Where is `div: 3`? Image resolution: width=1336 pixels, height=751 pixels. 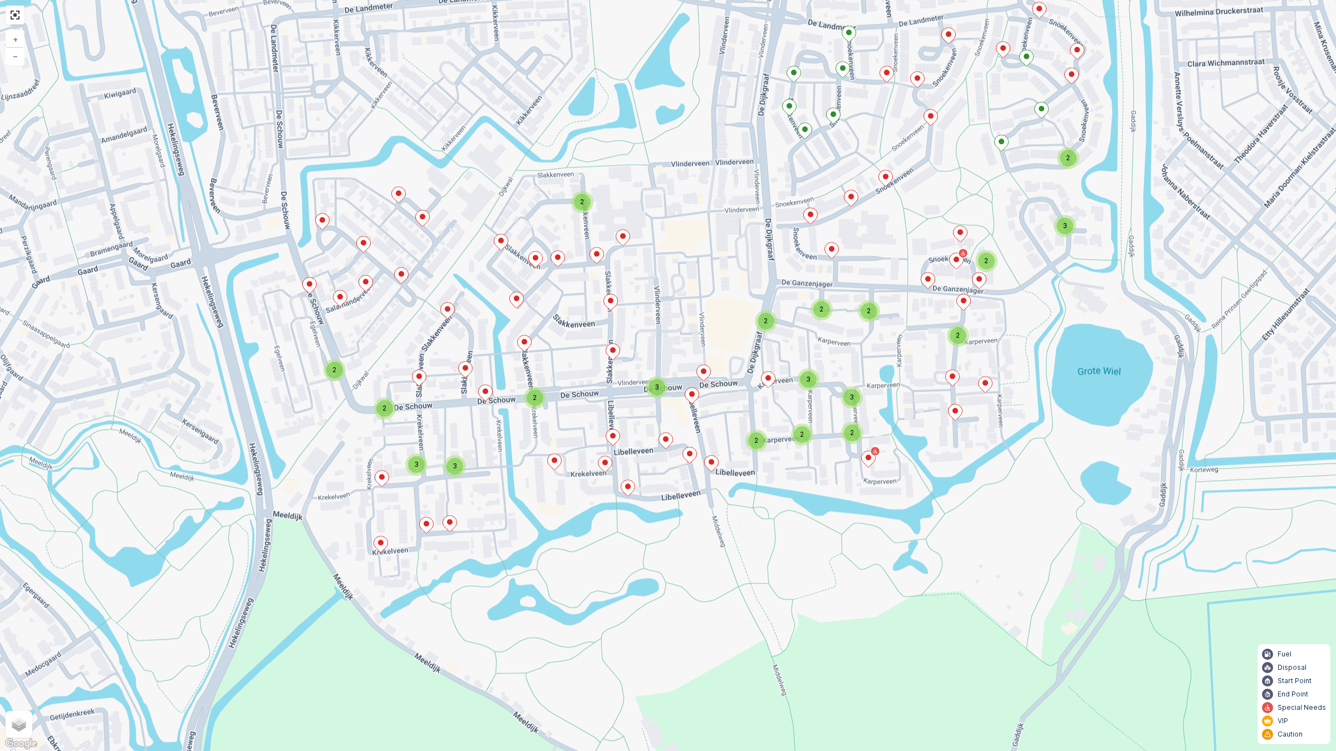
div: 3 is located at coordinates (1065, 226).